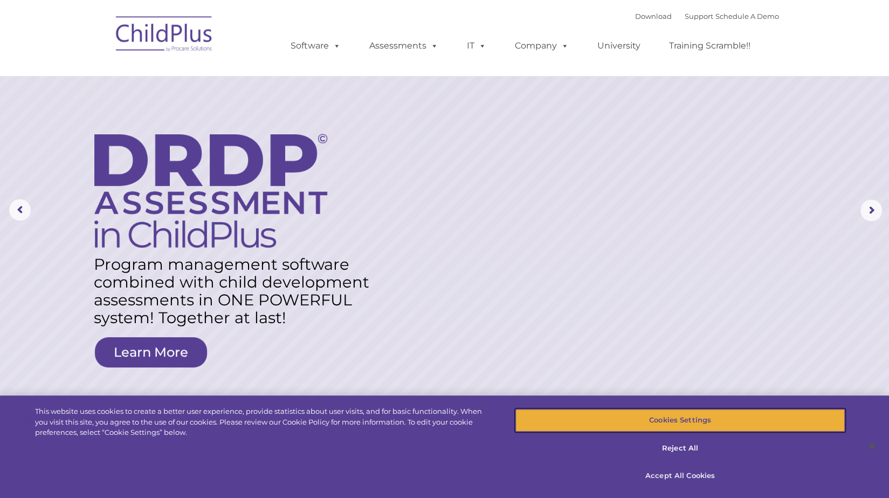 The image size is (889, 498). Describe the element at coordinates (699, 16) in the screenshot. I see `a: Support` at that location.